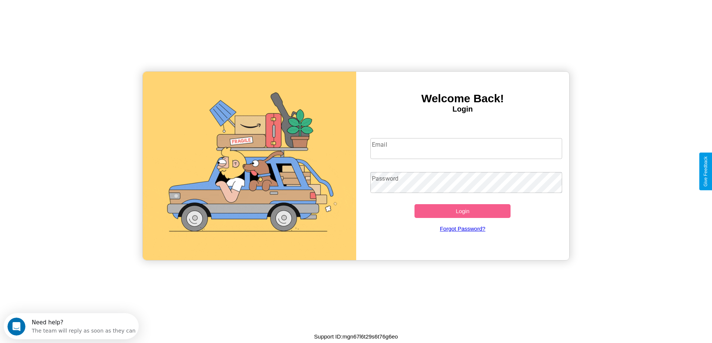 This screenshot has width=712, height=343. I want to click on div: Need help?, so click(80, 9).